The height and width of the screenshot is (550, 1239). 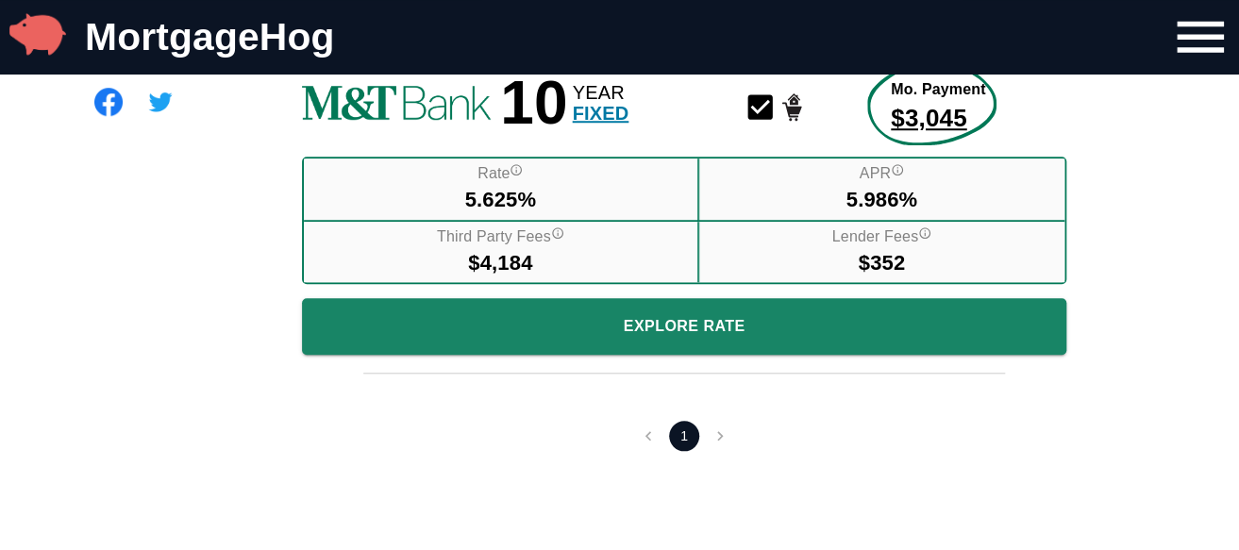 I want to click on img: MortgageHog Logo, so click(x=38, y=34).